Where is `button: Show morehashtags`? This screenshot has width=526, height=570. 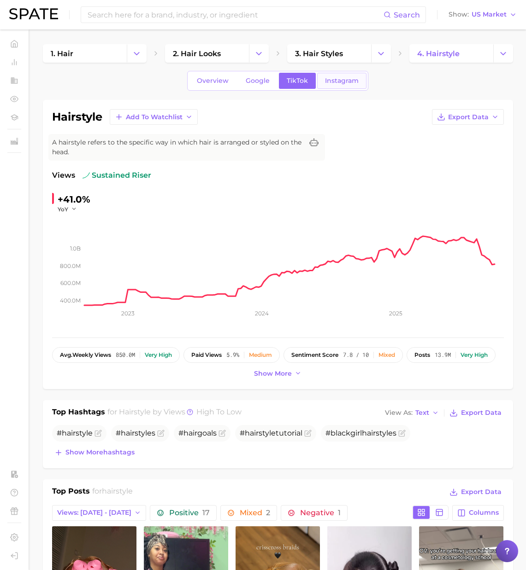
button: Show morehashtags is located at coordinates (94, 453).